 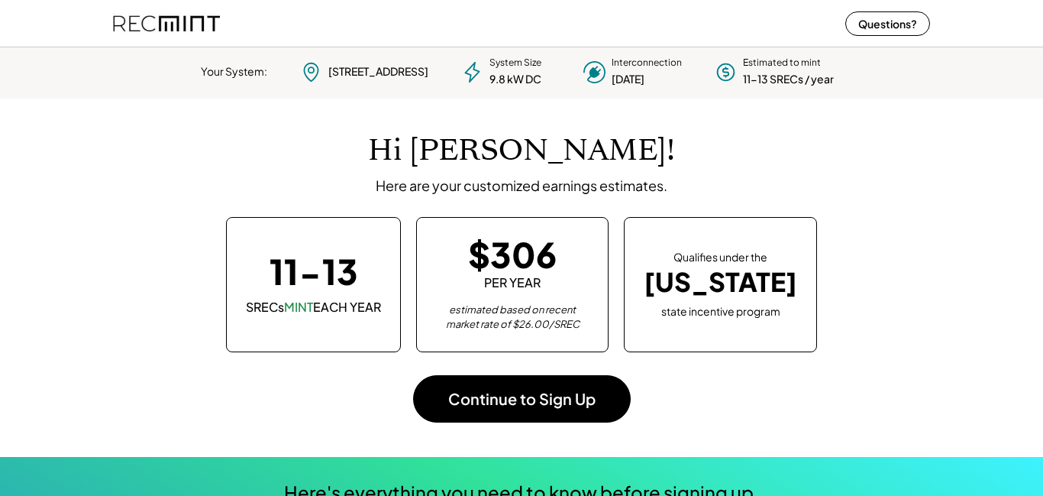 What do you see at coordinates (522, 185) in the screenshot?
I see `div: Here are your customized earnings estimates.` at bounding box center [522, 185].